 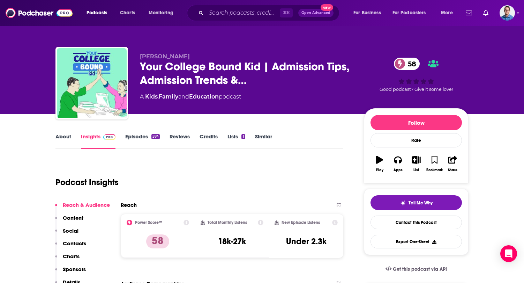 I want to click on a: Education, so click(x=204, y=96).